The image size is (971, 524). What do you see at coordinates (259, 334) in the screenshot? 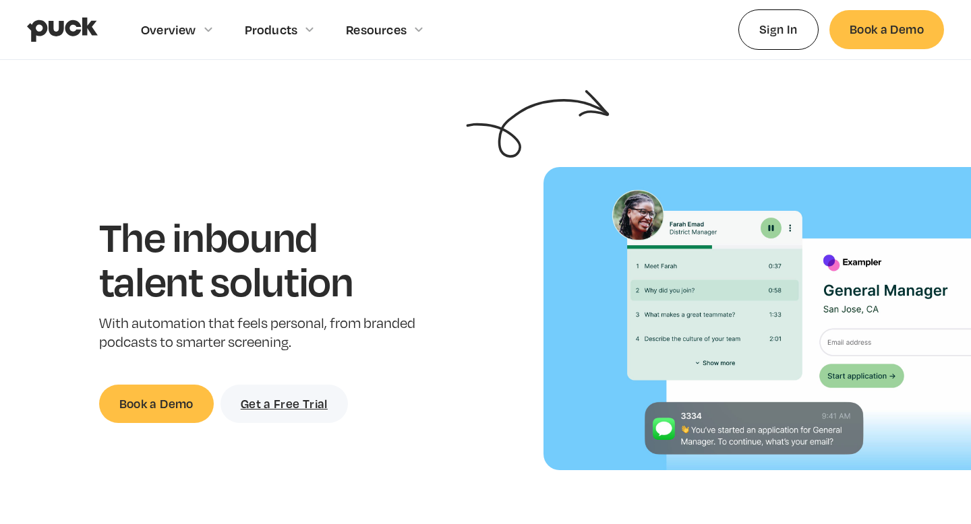
I see `p: With automation that feels personal, from branded podcasts to smarter screening.` at bounding box center [259, 334].